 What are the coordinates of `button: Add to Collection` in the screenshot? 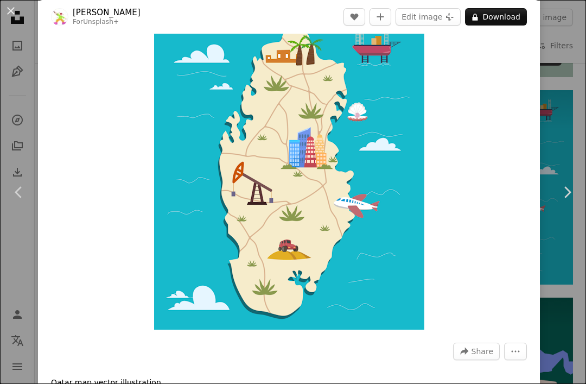 It's located at (380, 17).